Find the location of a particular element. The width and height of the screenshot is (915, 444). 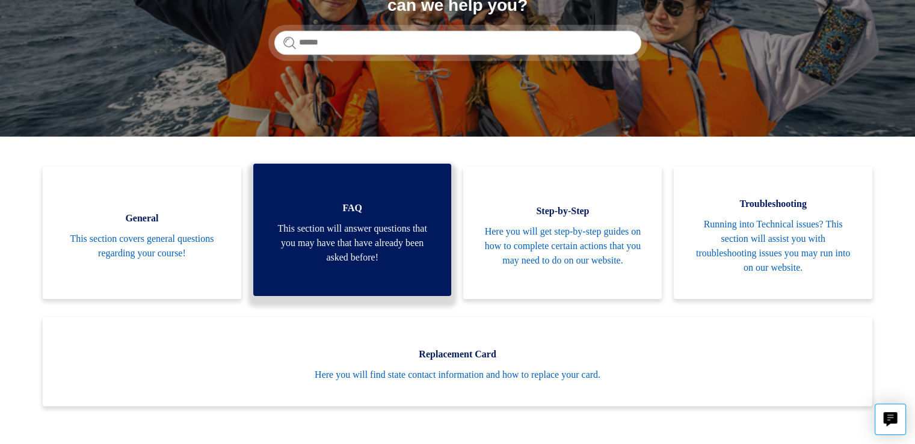

span: Here you will find state contact information and how to replace your card. is located at coordinates (457, 375).